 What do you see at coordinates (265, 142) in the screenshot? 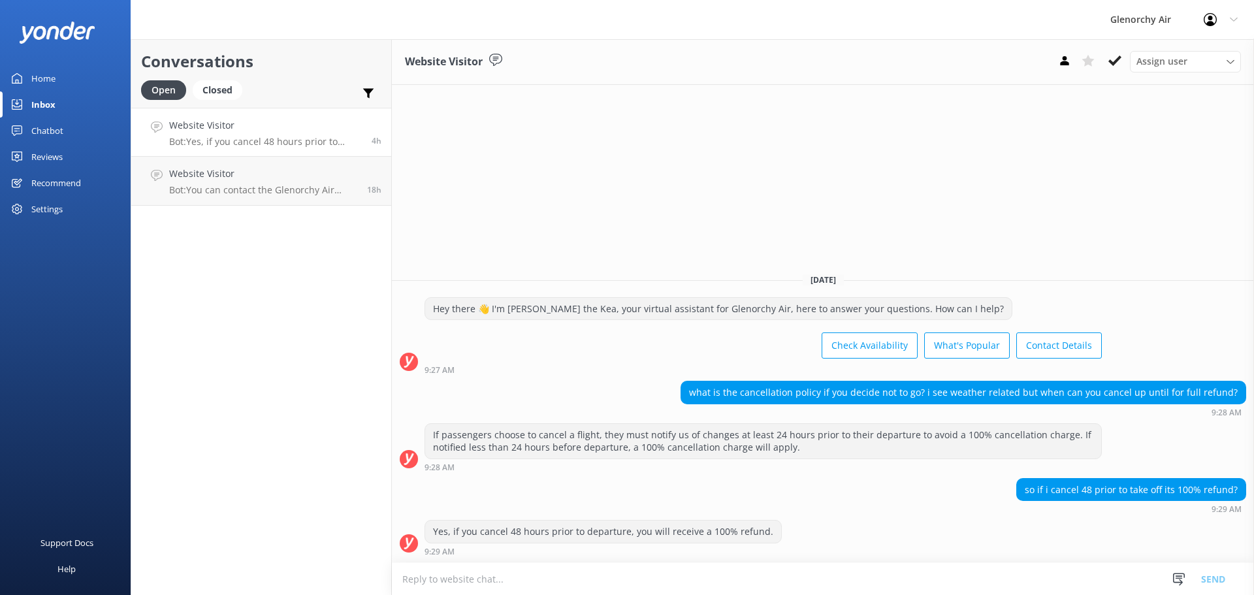
I see `p: Bot: Yes, if you cancel 48 hours prior to departure, you will receive a 100% refund.` at bounding box center [265, 142].